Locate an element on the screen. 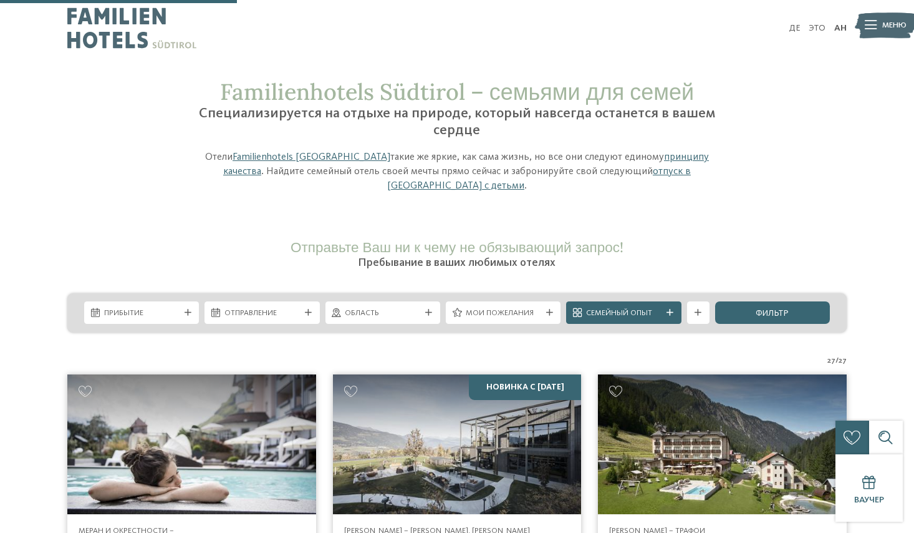  font: ДЕ is located at coordinates (795, 28).